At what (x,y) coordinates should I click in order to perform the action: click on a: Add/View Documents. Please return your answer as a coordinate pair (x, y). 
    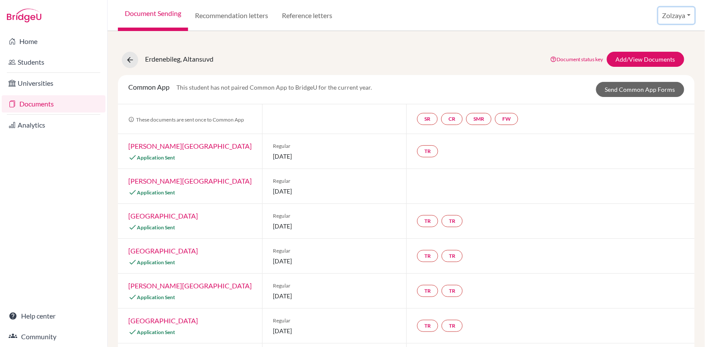
    Looking at the image, I should click on (646, 59).